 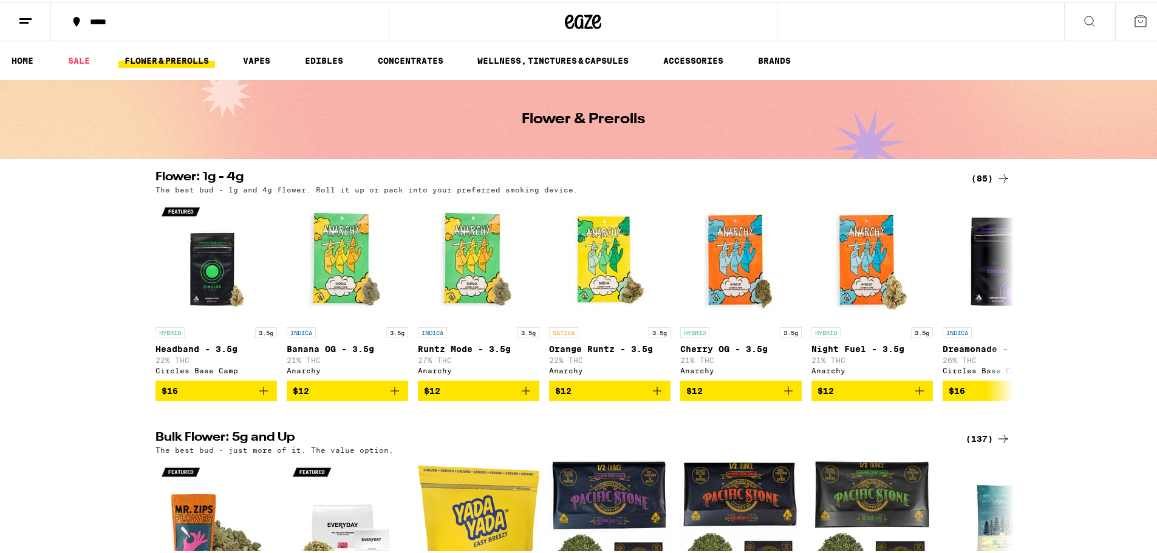 I want to click on a: Open page for Runtz Mode - 3.5g from Anarchy, so click(x=479, y=288).